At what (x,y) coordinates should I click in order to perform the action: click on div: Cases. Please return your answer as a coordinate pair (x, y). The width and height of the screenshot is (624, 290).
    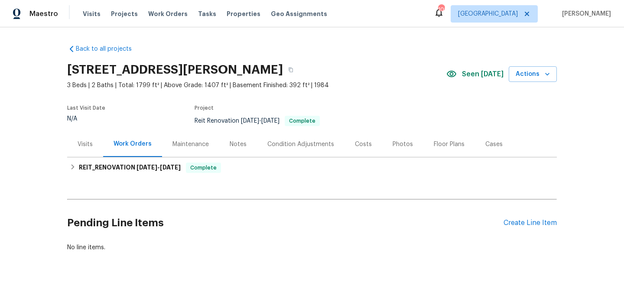
    Looking at the image, I should click on (494, 144).